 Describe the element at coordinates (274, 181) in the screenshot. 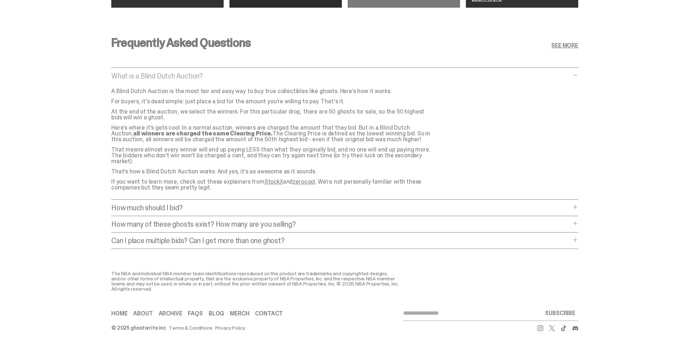

I see `a: StockX` at that location.